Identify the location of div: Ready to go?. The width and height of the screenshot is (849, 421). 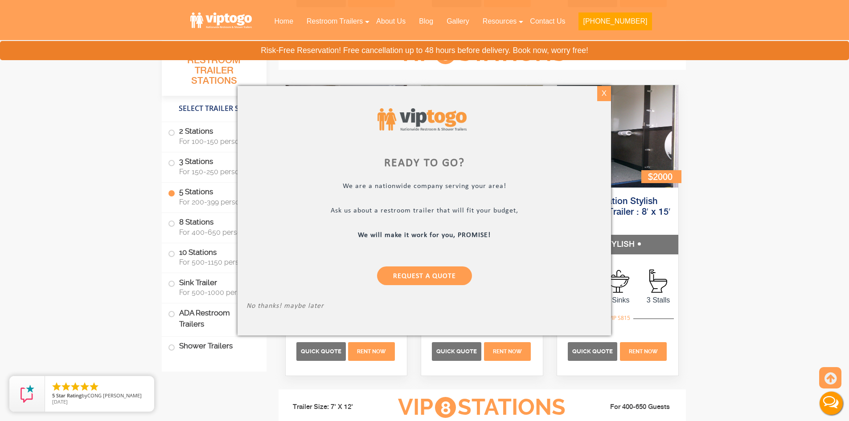
(424, 163).